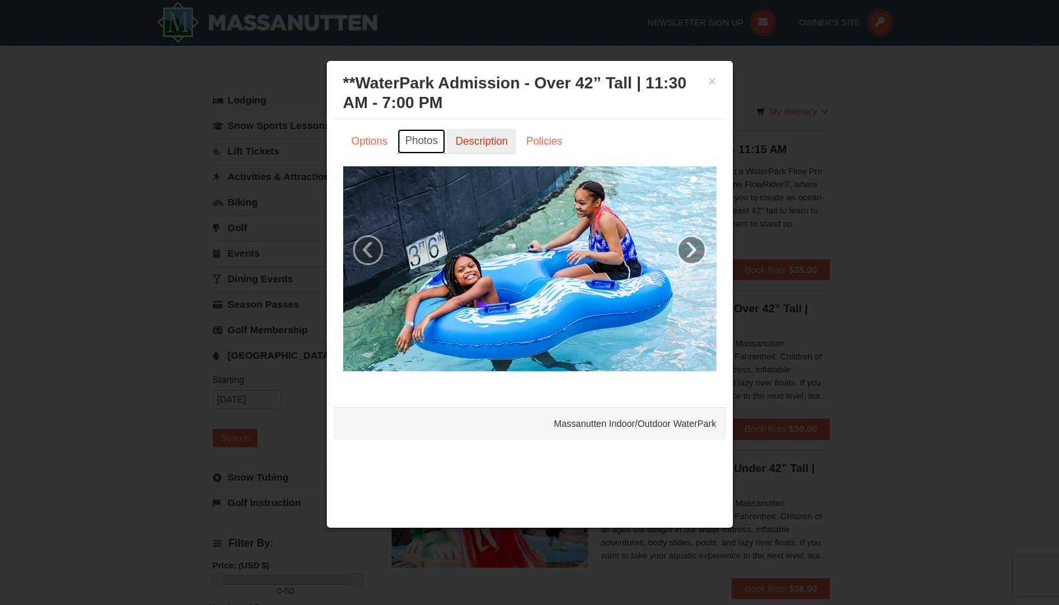 This screenshot has height=605, width=1059. Describe the element at coordinates (422, 141) in the screenshot. I see `a: Photos` at that location.